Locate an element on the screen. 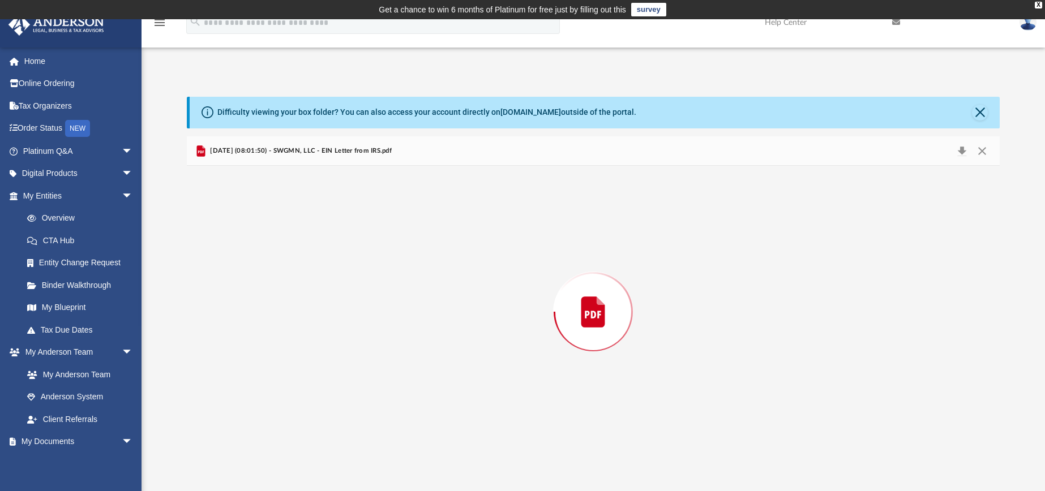 The width and height of the screenshot is (1045, 491). a: Entity Change Request is located at coordinates (83, 263).